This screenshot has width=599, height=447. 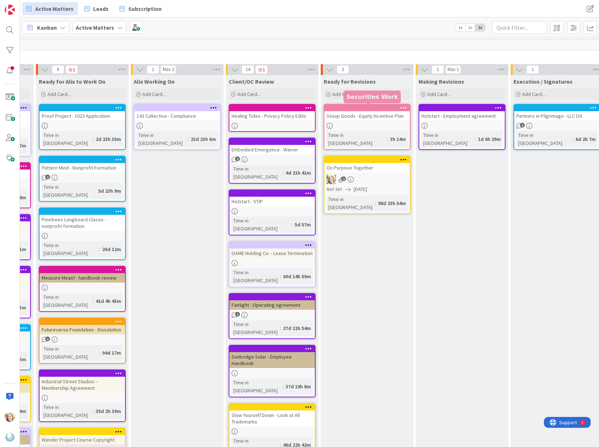 What do you see at coordinates (141, 9) in the screenshot?
I see `a: Subscription` at bounding box center [141, 9].